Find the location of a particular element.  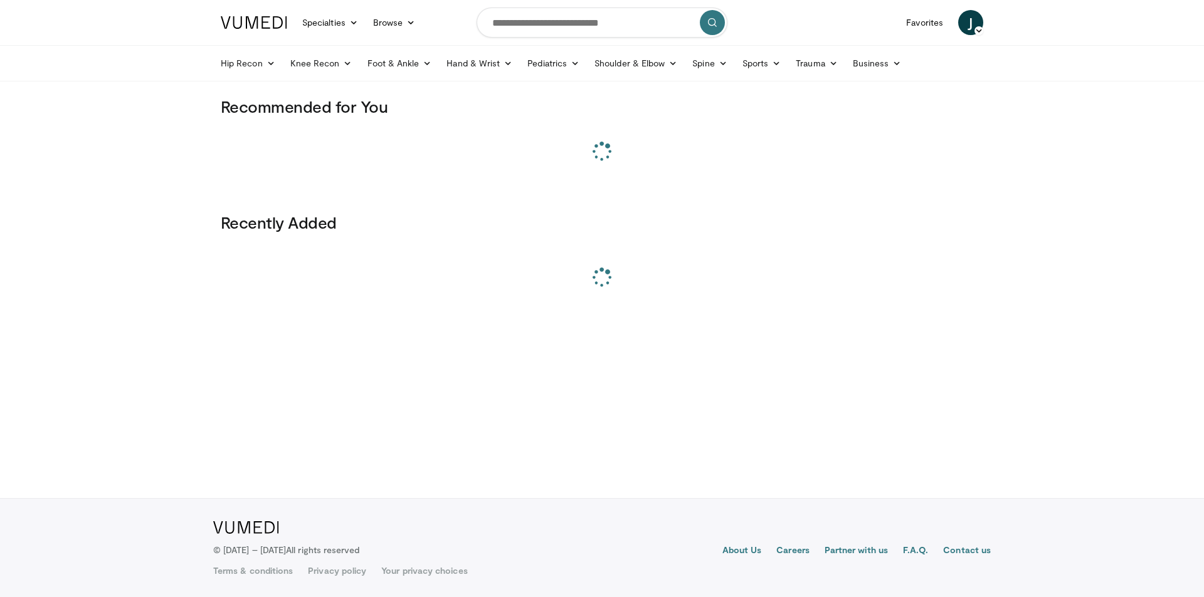

span: All rights reserved is located at coordinates (322, 550).